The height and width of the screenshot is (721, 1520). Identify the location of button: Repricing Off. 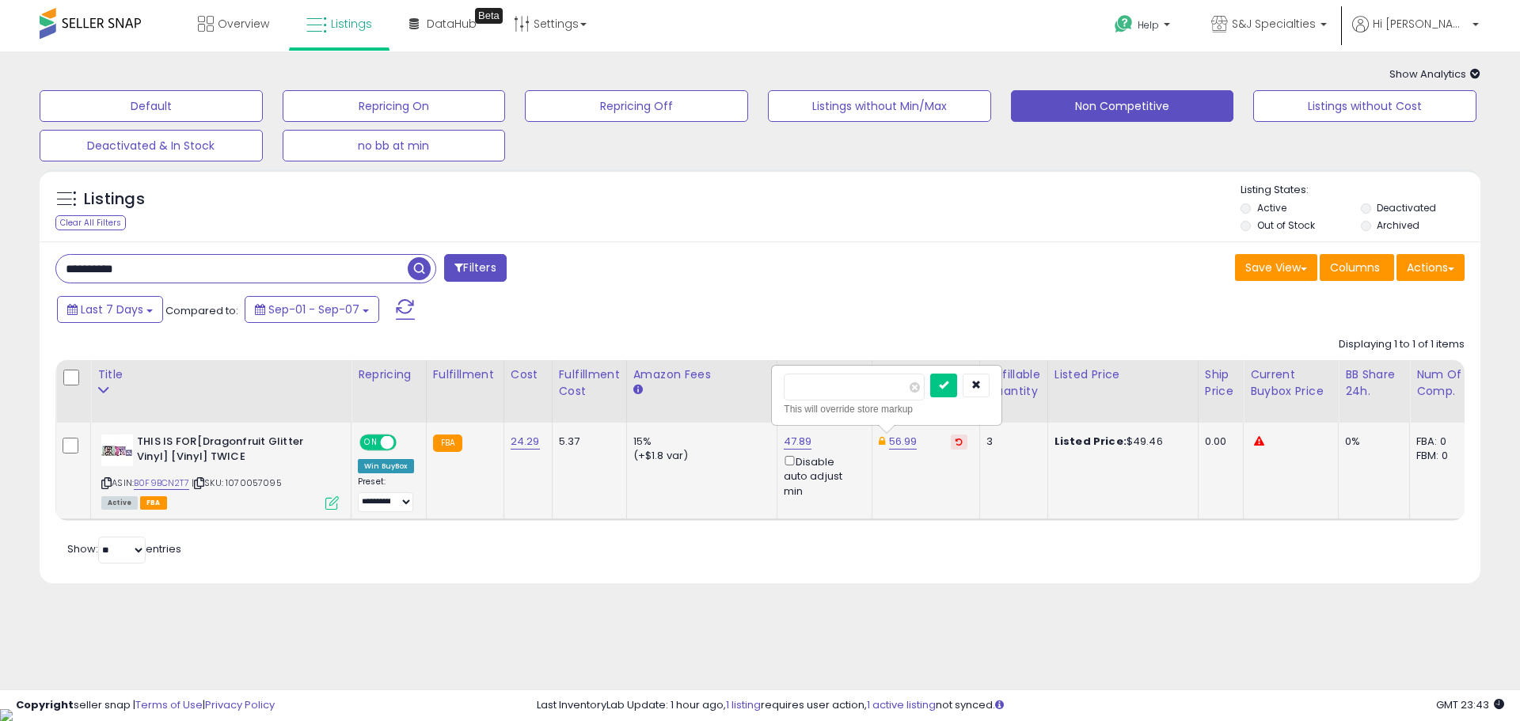
(637, 106).